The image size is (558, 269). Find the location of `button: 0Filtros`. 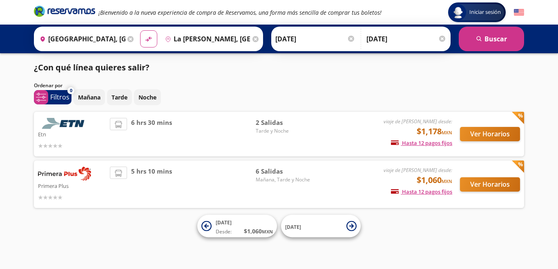

button: 0Filtros is located at coordinates (53, 97).